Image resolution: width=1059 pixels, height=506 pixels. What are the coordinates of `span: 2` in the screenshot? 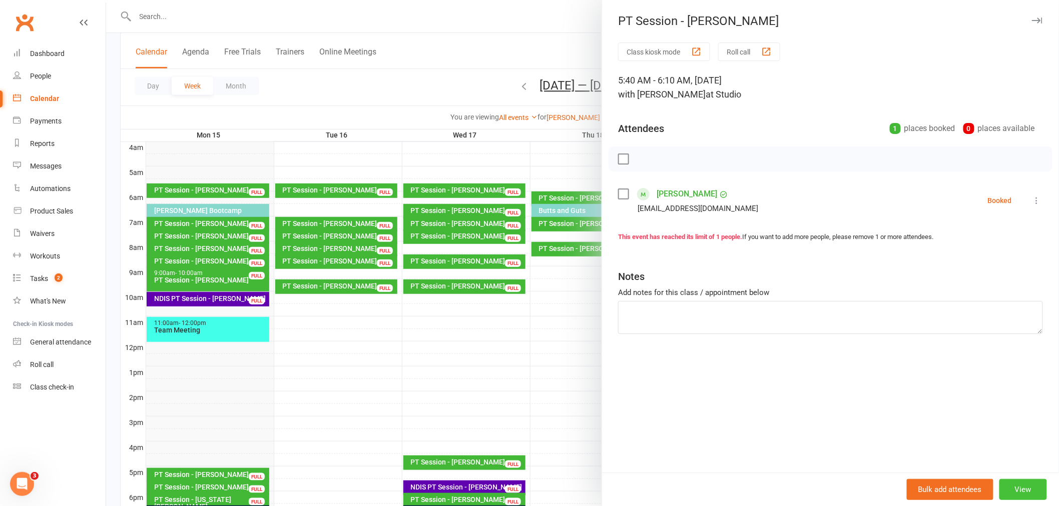 It's located at (59, 278).